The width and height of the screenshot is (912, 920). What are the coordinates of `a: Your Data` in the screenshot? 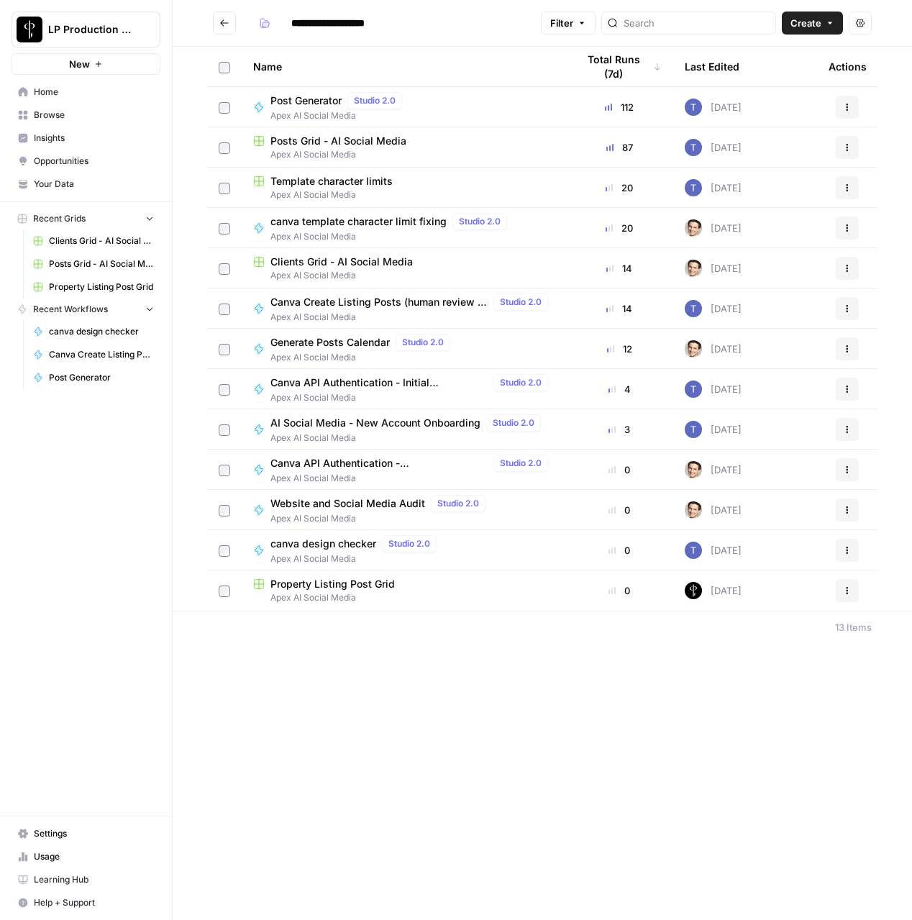 It's located at (86, 184).